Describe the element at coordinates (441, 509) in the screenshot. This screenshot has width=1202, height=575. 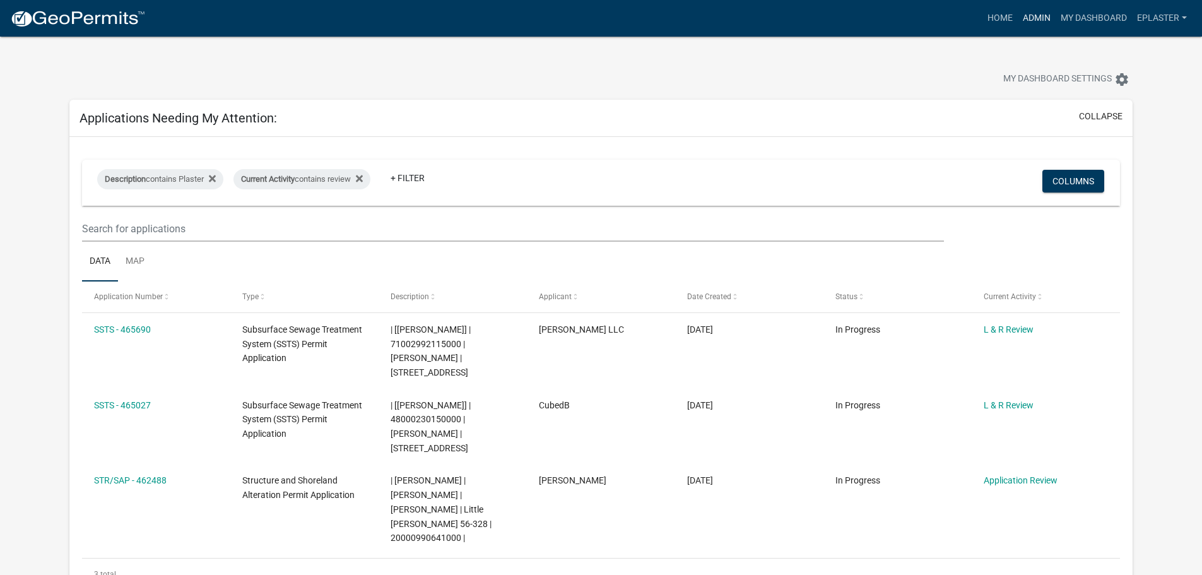
I see `span: | Elizabeth Plaster | KELLEN BUBACH | ALEXANDRA BUBACH | Little McDonald 56-328 | 20000990641000 |` at that location.